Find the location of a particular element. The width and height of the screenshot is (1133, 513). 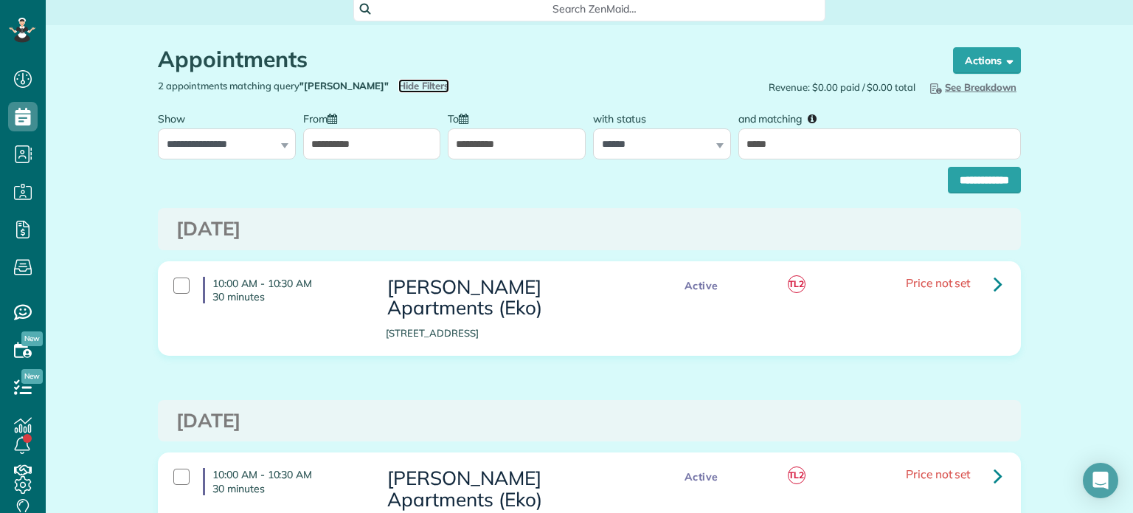

button: See Breakdown is located at coordinates (971, 87).